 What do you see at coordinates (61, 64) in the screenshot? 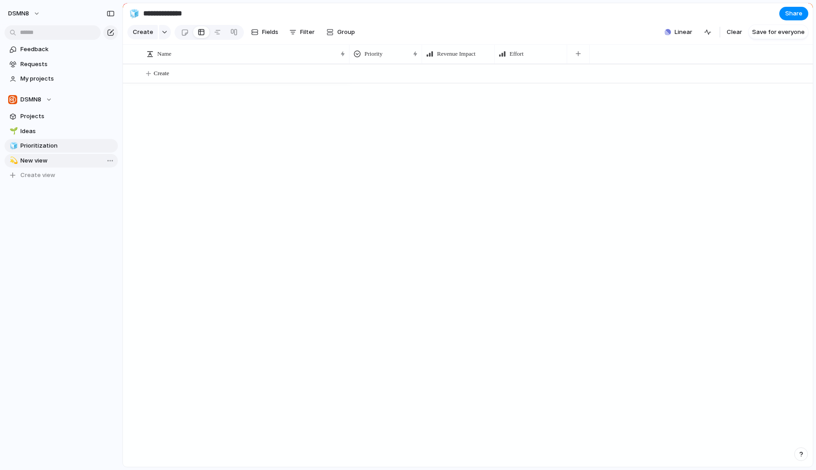
I see `a: Requests` at bounding box center [61, 64].